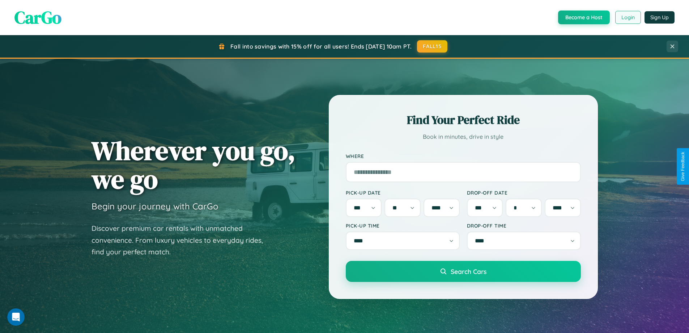 The width and height of the screenshot is (689, 333). Describe the element at coordinates (464, 271) in the screenshot. I see `button: Search Cars` at that location.